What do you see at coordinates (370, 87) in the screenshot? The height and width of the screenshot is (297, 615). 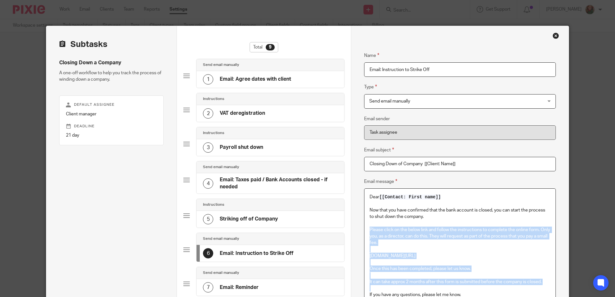 I see `label: Type` at bounding box center [370, 87].